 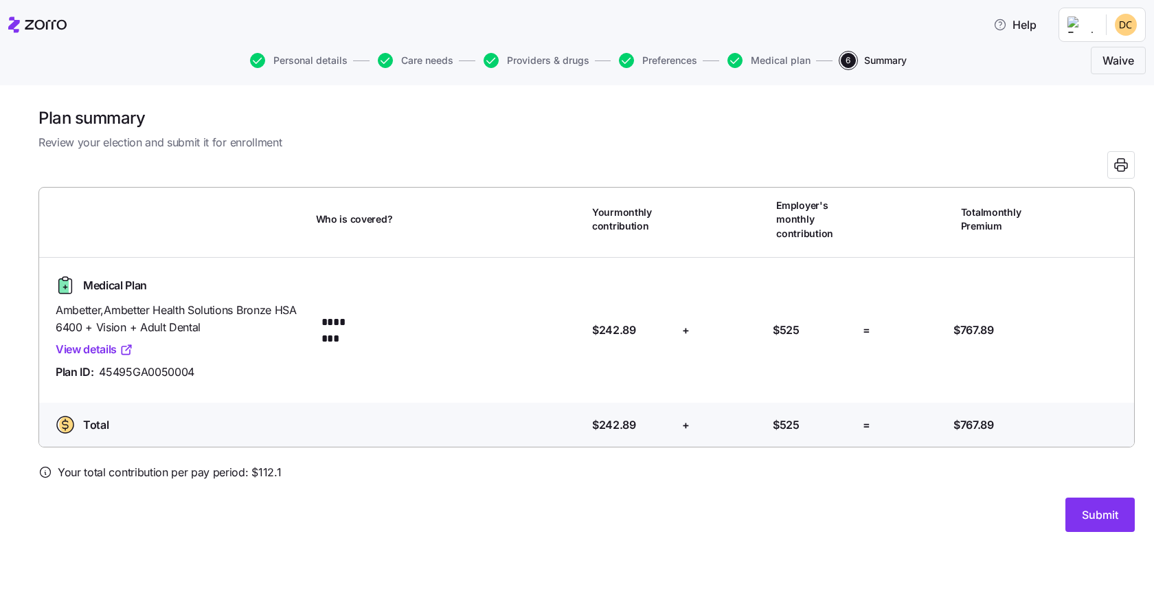 I want to click on span: Waive, so click(x=1119, y=60).